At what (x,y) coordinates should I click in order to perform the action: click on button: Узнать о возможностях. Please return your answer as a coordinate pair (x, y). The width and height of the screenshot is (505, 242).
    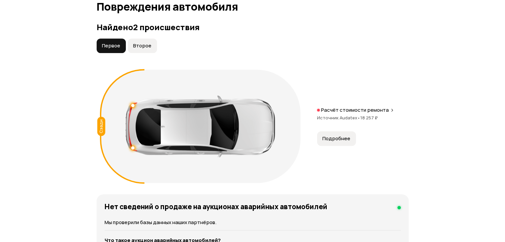
    Looking at the image, I should click on (332, 236).